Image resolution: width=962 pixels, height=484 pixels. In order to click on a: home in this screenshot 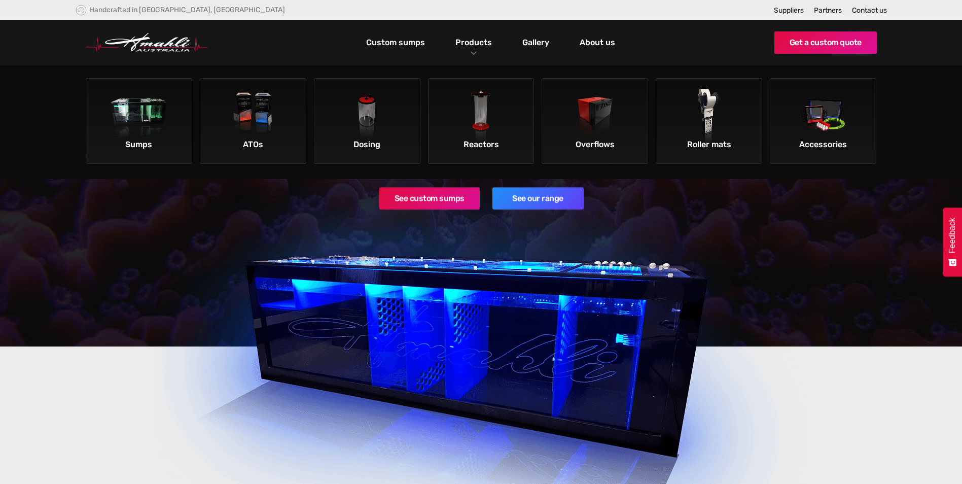, I will do `click(147, 43)`.